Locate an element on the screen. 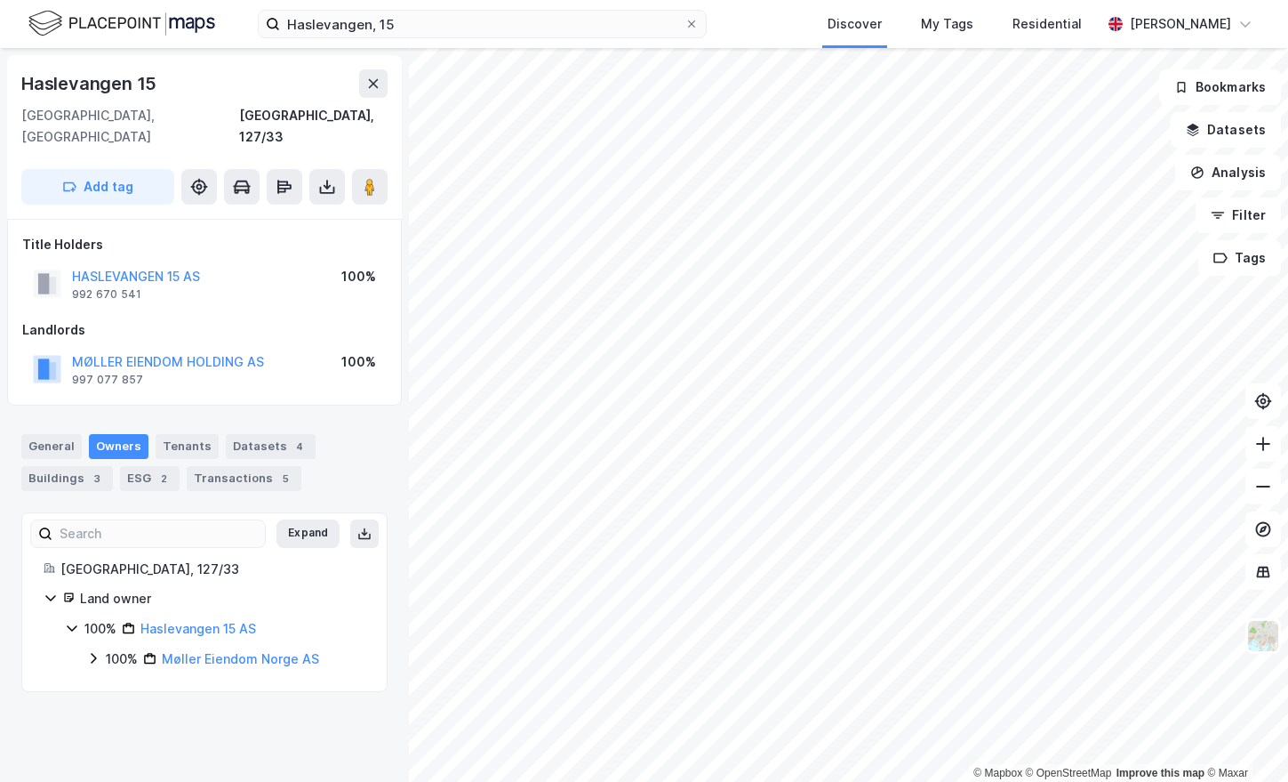 The height and width of the screenshot is (782, 1288). div: 992 670 541 is located at coordinates (107, 294).